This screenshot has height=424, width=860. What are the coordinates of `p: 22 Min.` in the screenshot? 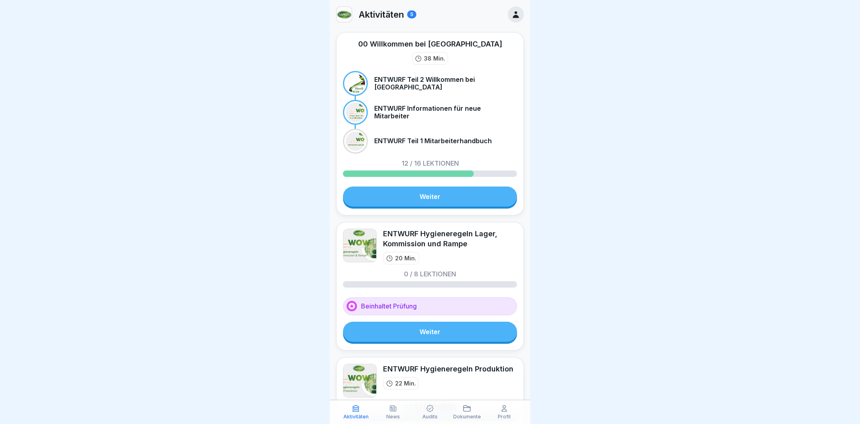 It's located at (405, 383).